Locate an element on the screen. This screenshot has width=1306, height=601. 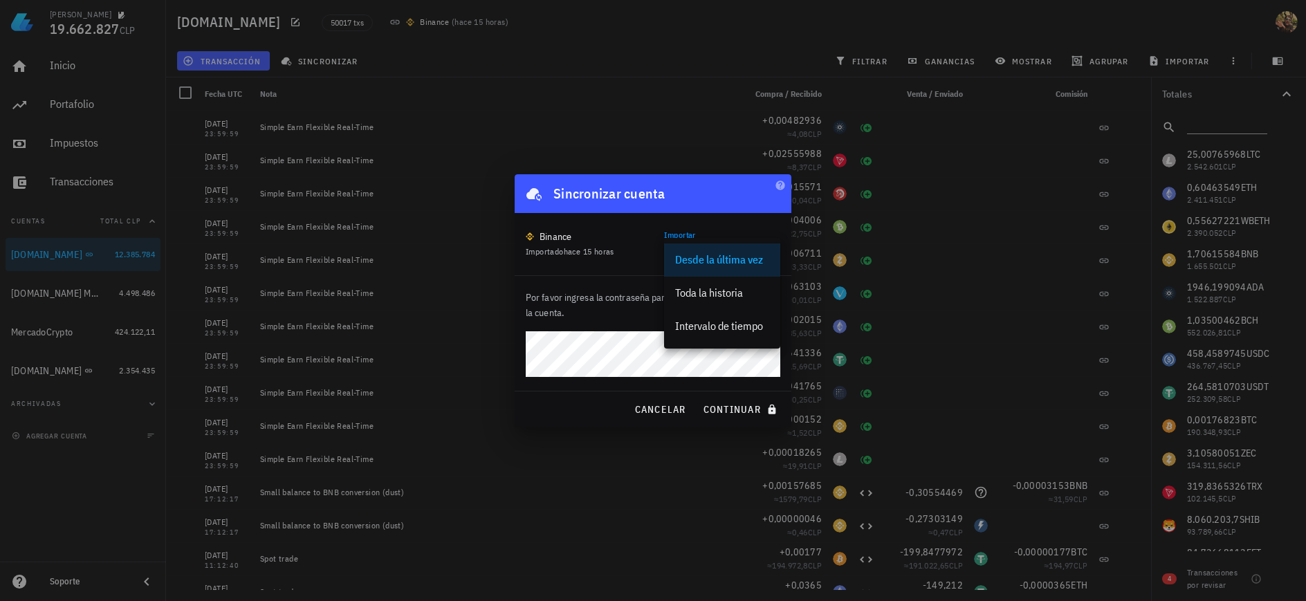
div: Binance is located at coordinates (555, 237).